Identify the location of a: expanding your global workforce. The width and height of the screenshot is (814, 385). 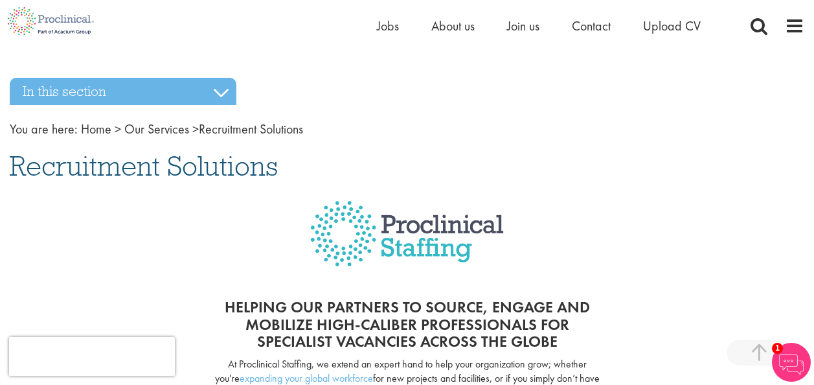
(306, 378).